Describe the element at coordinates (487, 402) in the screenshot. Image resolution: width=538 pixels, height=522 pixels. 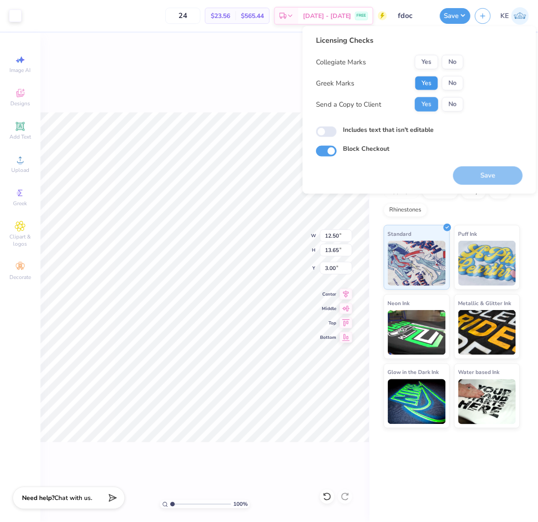
I see `img: Water based Ink` at that location.